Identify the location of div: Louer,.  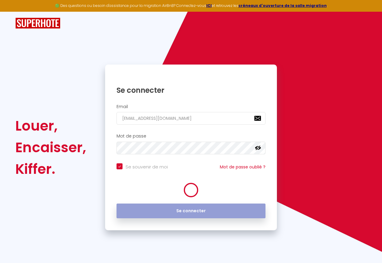
(51, 126).